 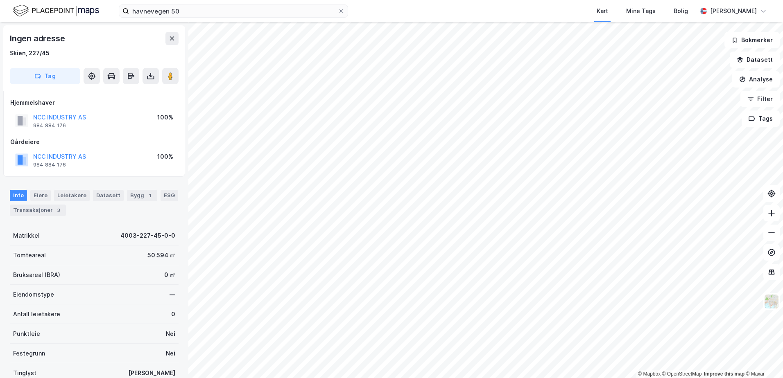 I want to click on div: Datasett, so click(x=108, y=196).